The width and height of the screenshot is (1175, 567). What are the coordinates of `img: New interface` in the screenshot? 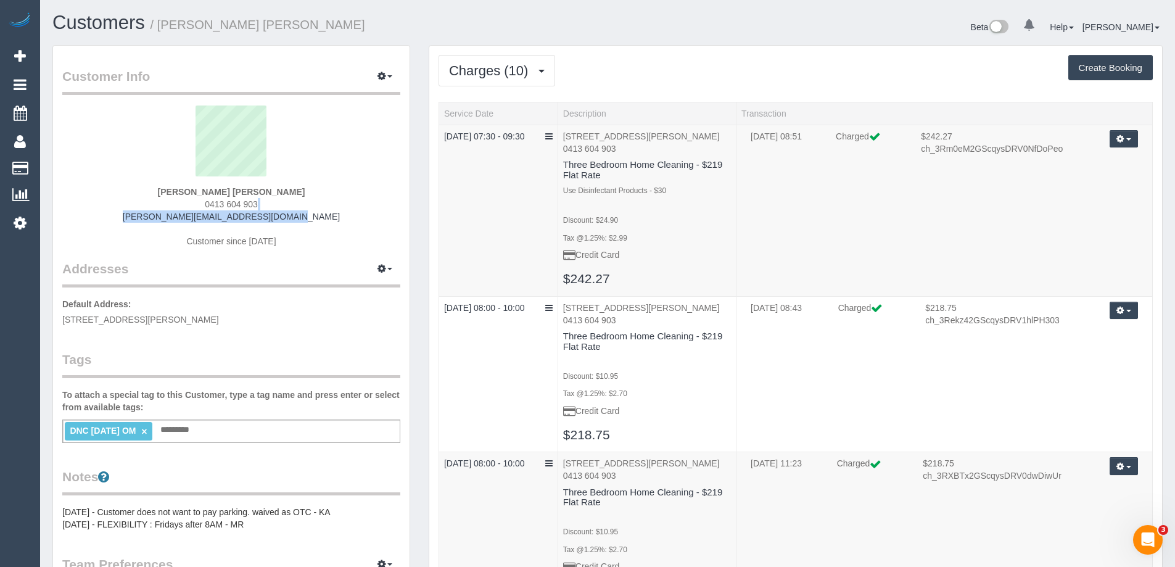 It's located at (998, 28).